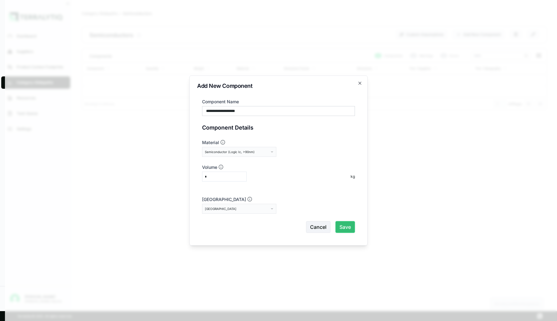  Describe the element at coordinates (351, 177) in the screenshot. I see `div: kg` at that location.